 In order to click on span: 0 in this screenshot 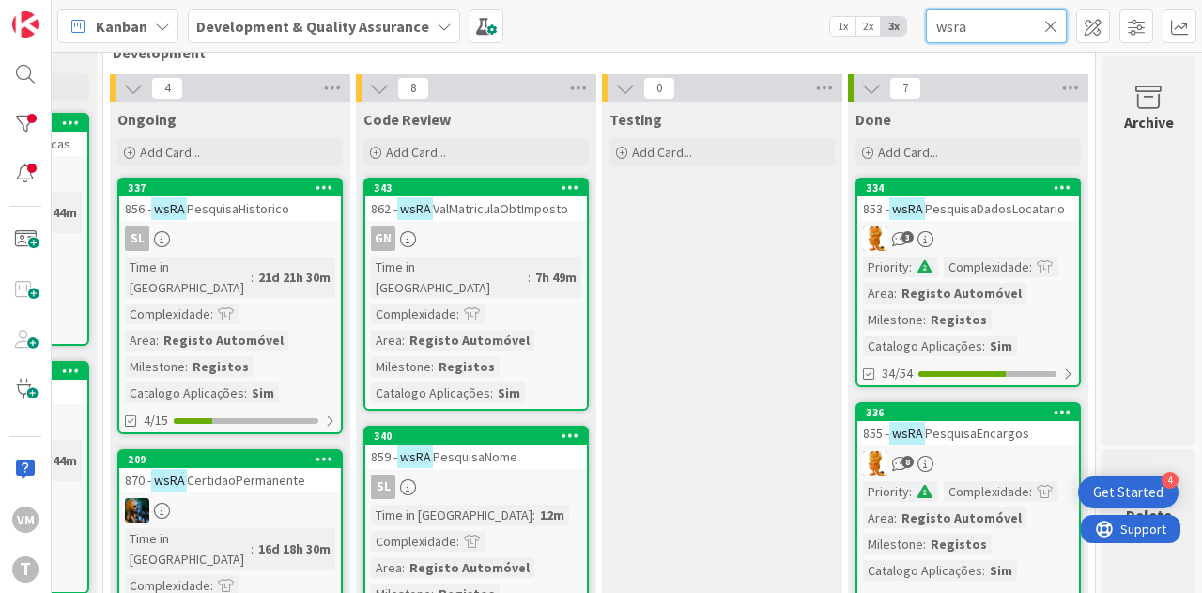, I will do `click(659, 88)`.